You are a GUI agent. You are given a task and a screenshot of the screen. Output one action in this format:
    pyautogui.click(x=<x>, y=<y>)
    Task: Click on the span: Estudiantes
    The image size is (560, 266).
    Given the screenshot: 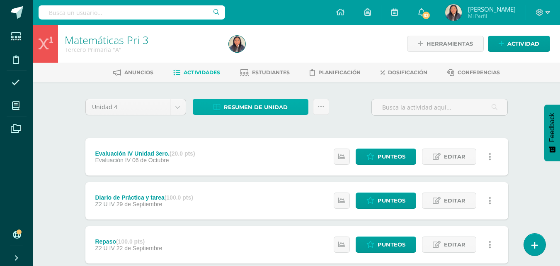 What is the action you would take?
    pyautogui.click(x=271, y=72)
    